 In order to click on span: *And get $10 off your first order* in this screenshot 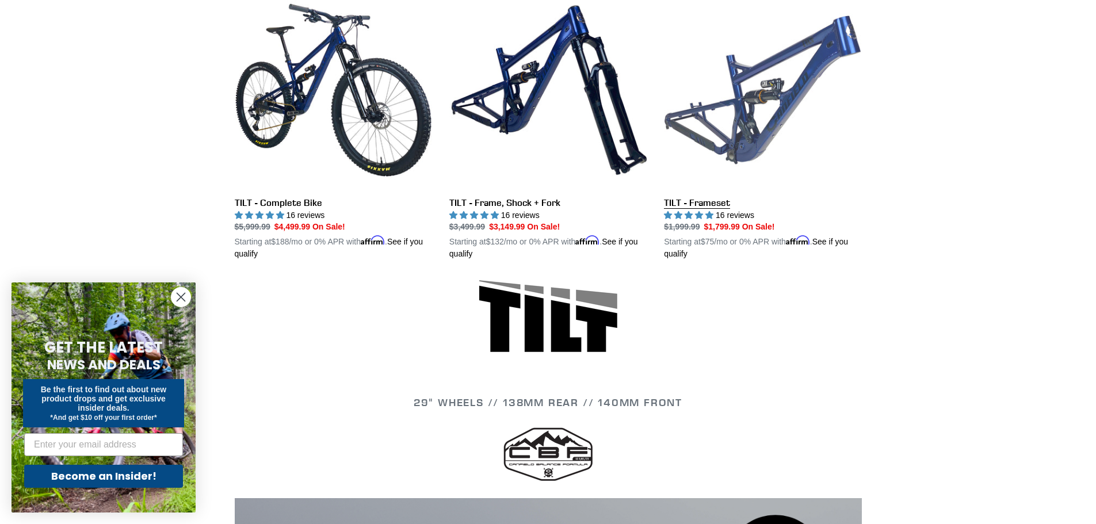, I will do `click(103, 418)`.